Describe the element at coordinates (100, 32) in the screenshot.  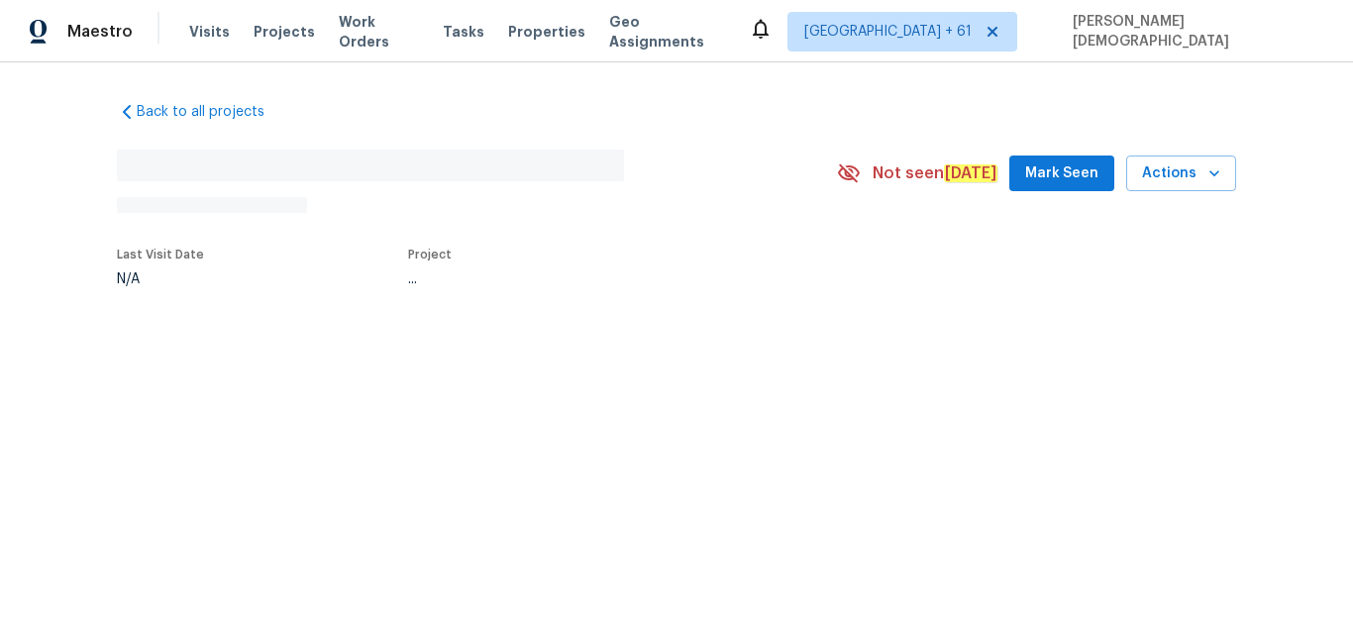
I see `span: Maestro` at that location.